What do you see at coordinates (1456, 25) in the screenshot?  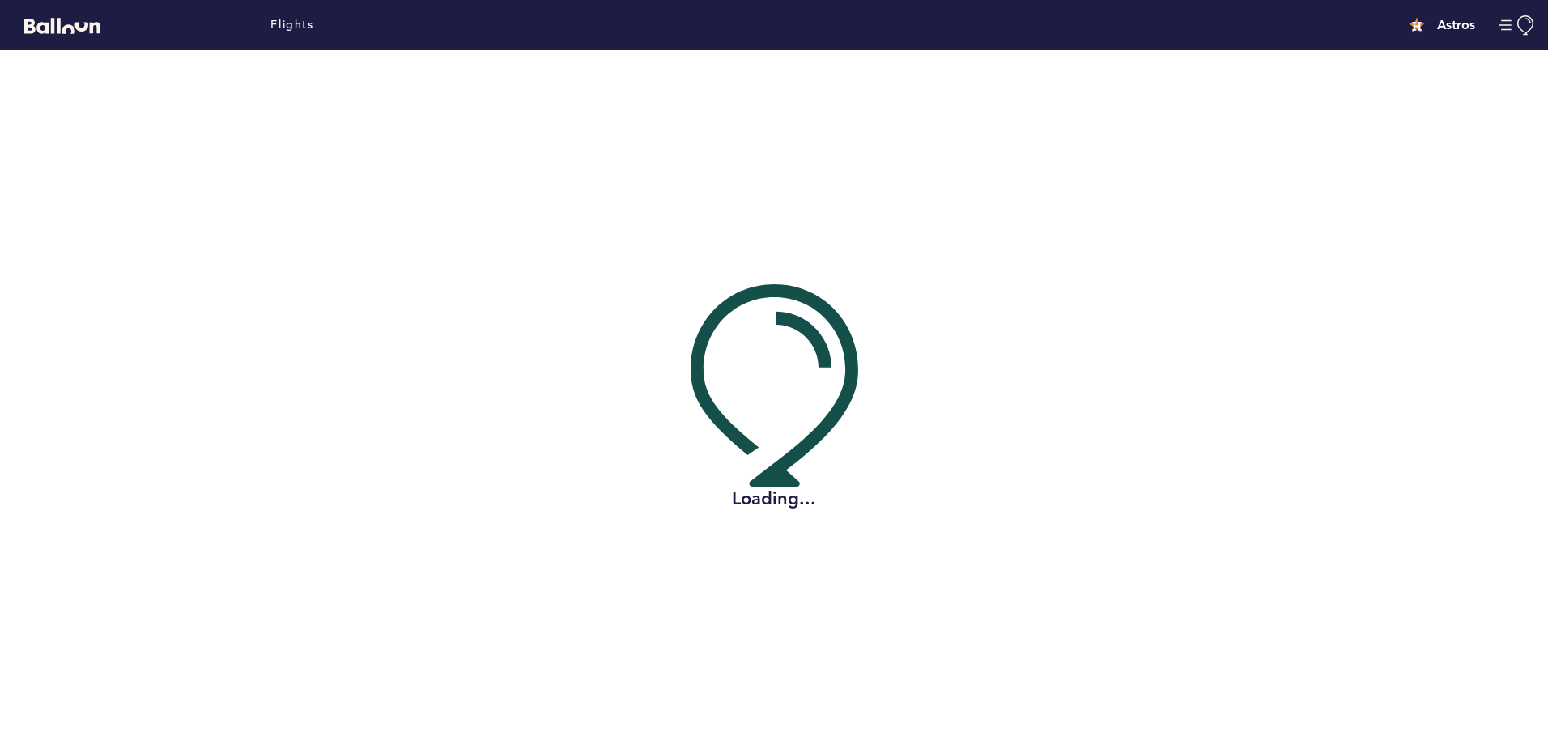 I see `h4: Astros` at bounding box center [1456, 25].